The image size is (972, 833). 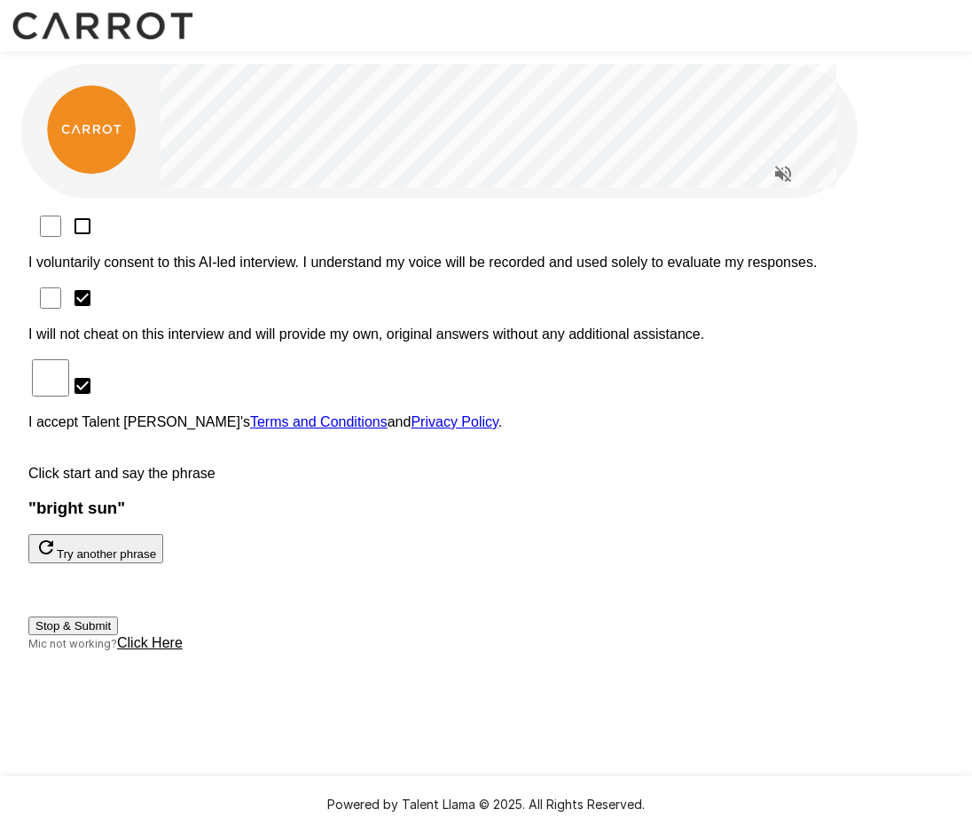 I want to click on span: Mic not working?, so click(x=73, y=643).